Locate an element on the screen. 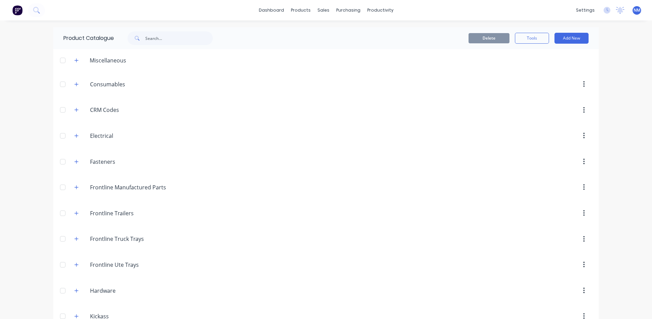 The height and width of the screenshot is (319, 652). div: productivity is located at coordinates (380, 10).